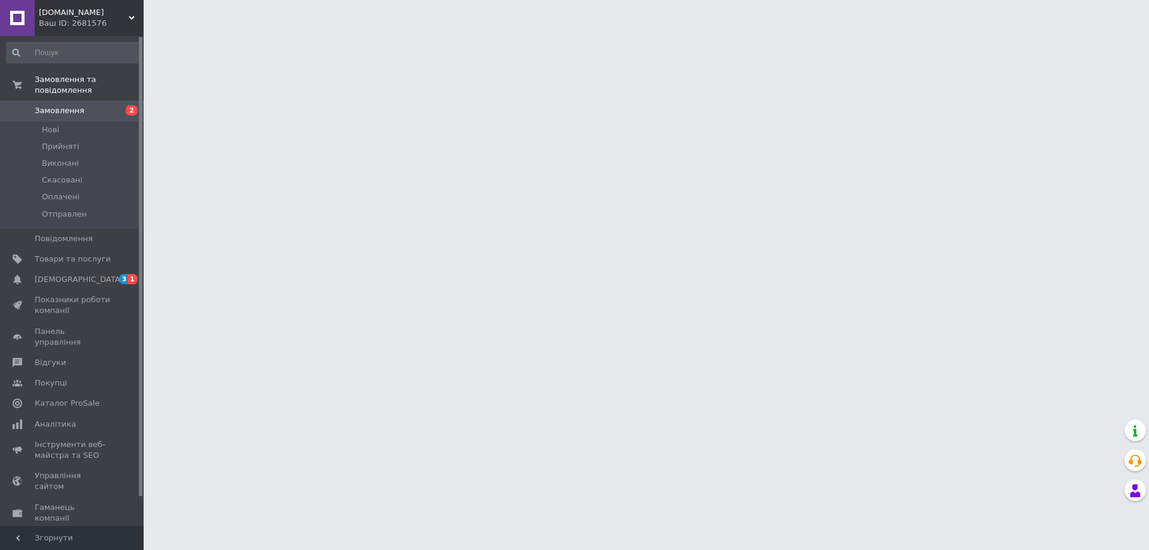  I want to click on span: Інструменти веб-майстра та SEO, so click(72, 450).